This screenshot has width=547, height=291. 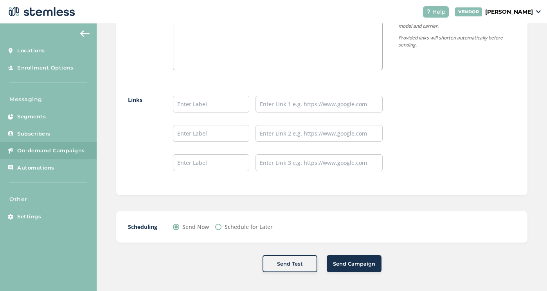 I want to click on span: Subscribers, so click(x=34, y=134).